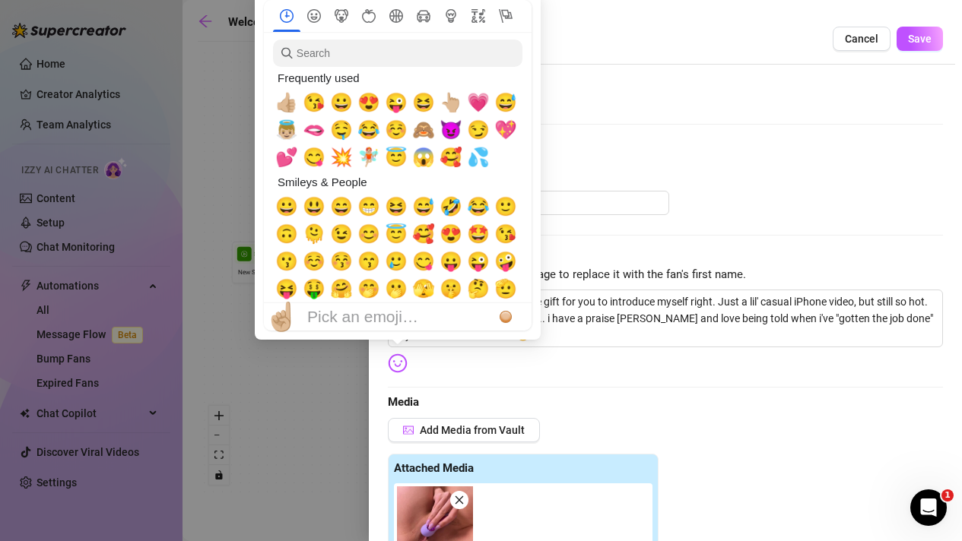 The image size is (962, 541). I want to click on strong: Attached Media, so click(433, 468).